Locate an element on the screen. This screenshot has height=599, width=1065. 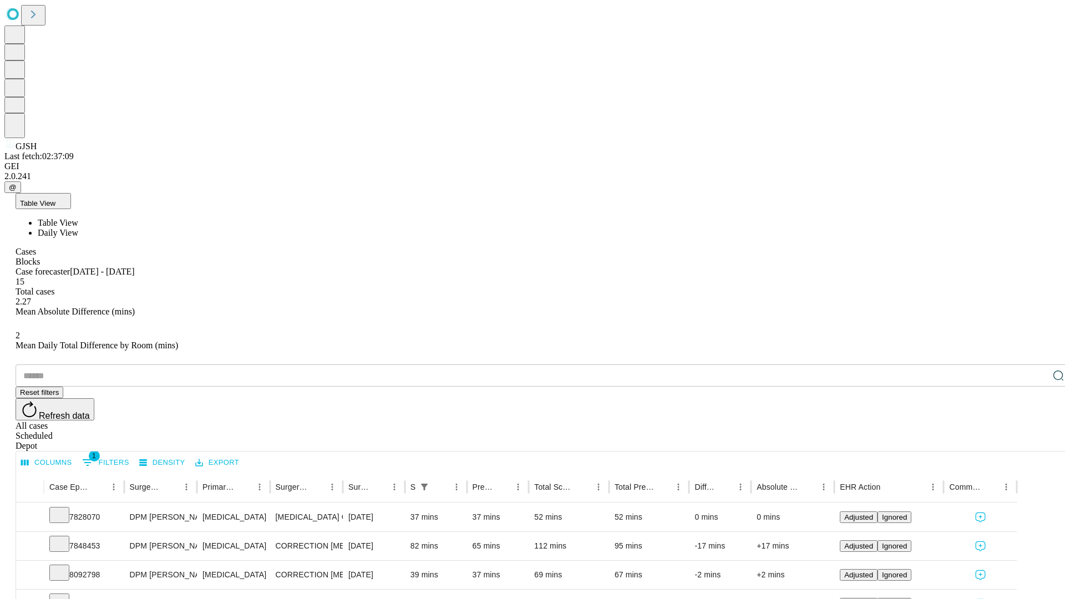
div: Predicted In Room Duration is located at coordinates (483, 487).